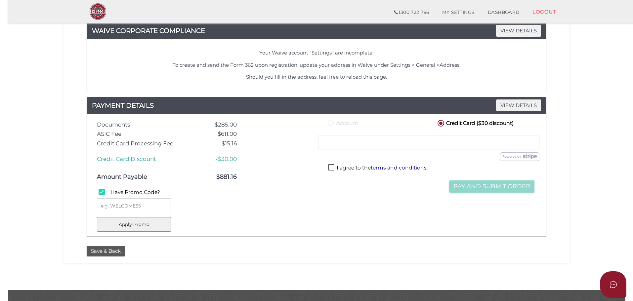 The image size is (633, 301). I want to click on div: -$30.00, so click(215, 159).